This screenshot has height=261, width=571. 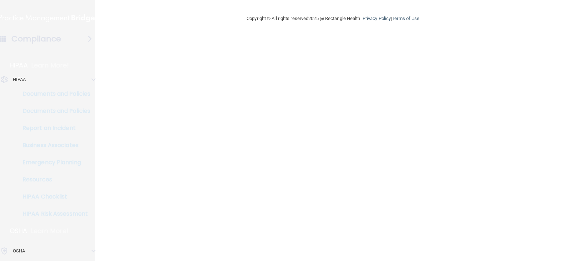 I want to click on p: Emergency Planning, so click(x=53, y=162).